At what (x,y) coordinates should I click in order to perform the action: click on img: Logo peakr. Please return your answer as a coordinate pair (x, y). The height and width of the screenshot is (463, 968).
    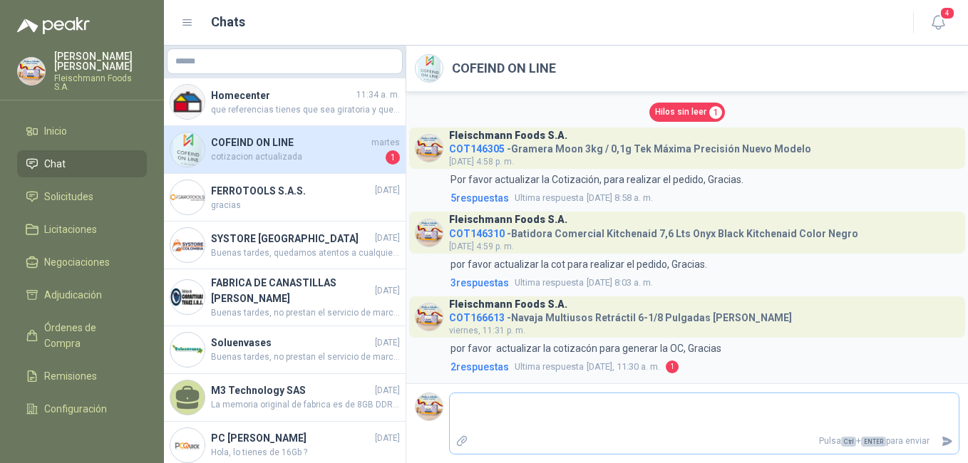
    Looking at the image, I should click on (53, 26).